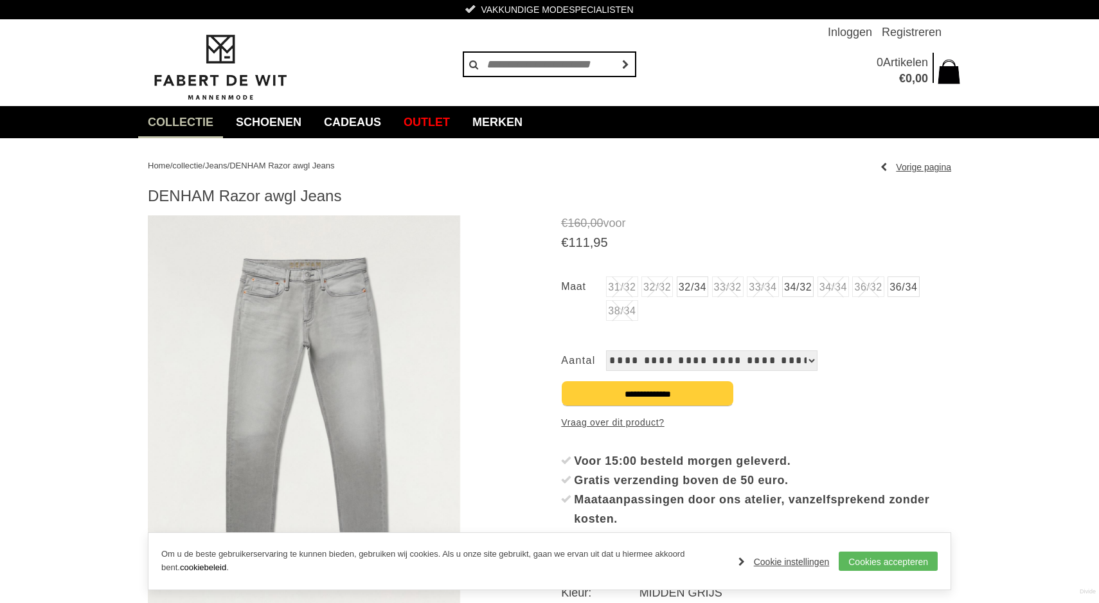  I want to click on a: Divide, so click(1087, 591).